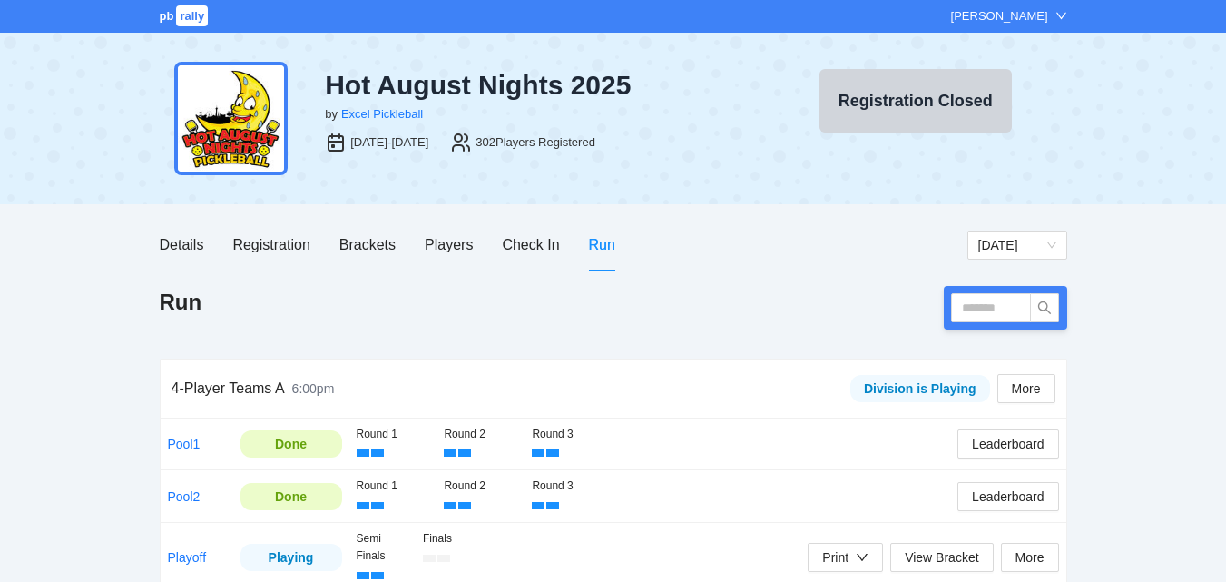 This screenshot has width=1226, height=582. I want to click on div: Playing, so click(291, 557).